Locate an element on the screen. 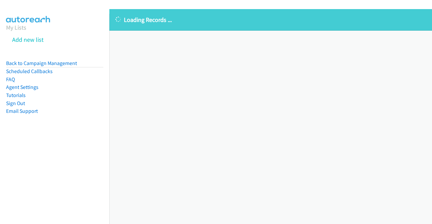 Image resolution: width=432 pixels, height=224 pixels. a: Scheduled Callbacks is located at coordinates (29, 71).